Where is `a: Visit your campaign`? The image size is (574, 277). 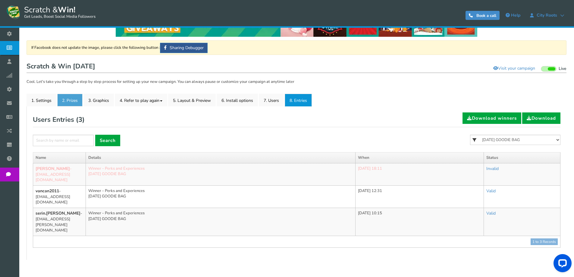
a: Visit your campaign is located at coordinates (514, 68).